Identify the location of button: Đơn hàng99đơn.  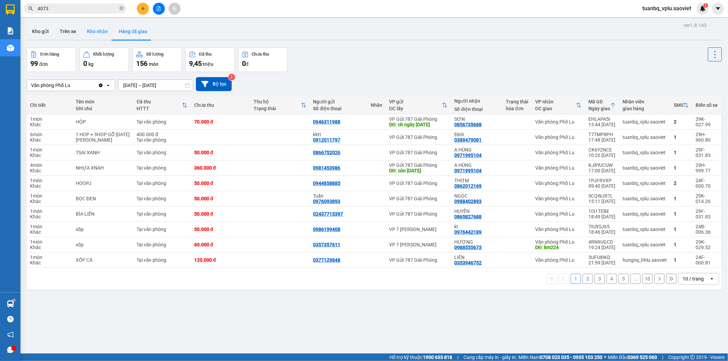
(51, 60).